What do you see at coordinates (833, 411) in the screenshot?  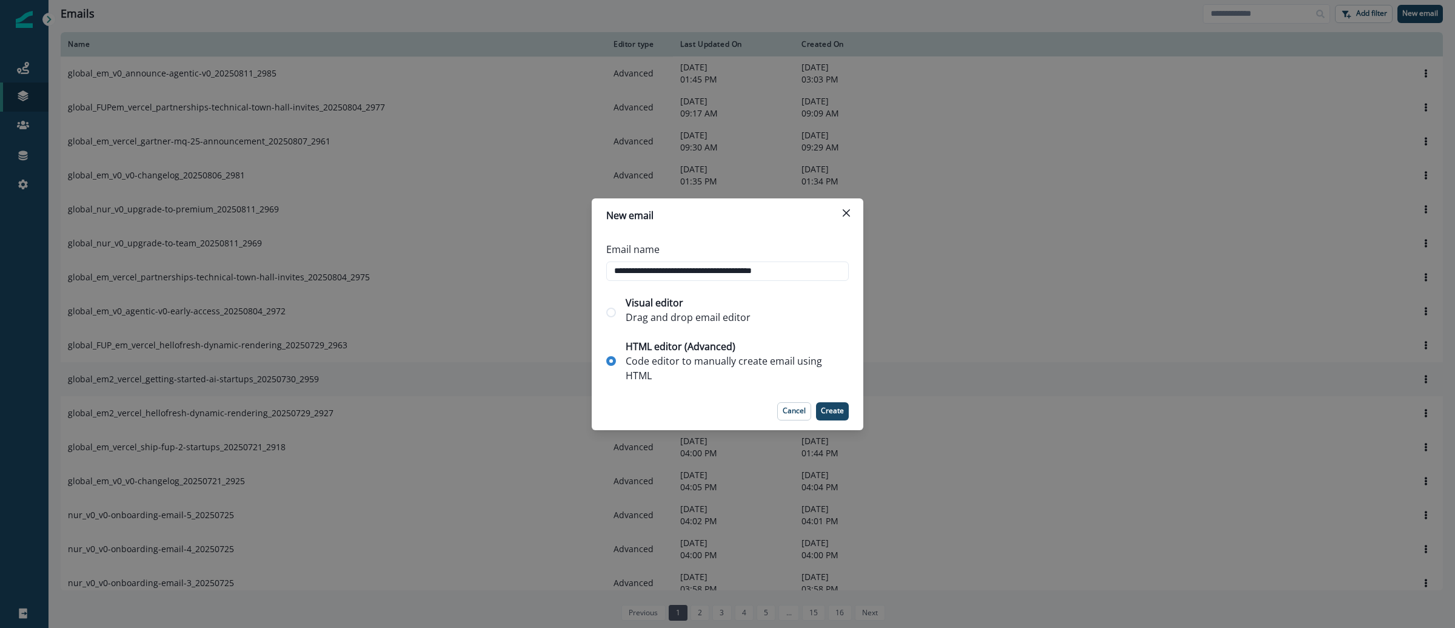 I see `p: Create` at bounding box center [833, 411].